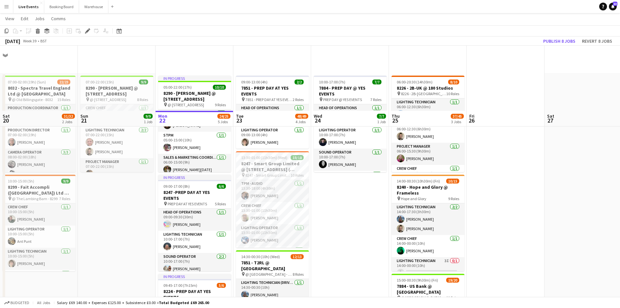 Image resolution: width=620 pixels, height=308 pixels. Describe the element at coordinates (10, 19) in the screenshot. I see `span: View` at that location.